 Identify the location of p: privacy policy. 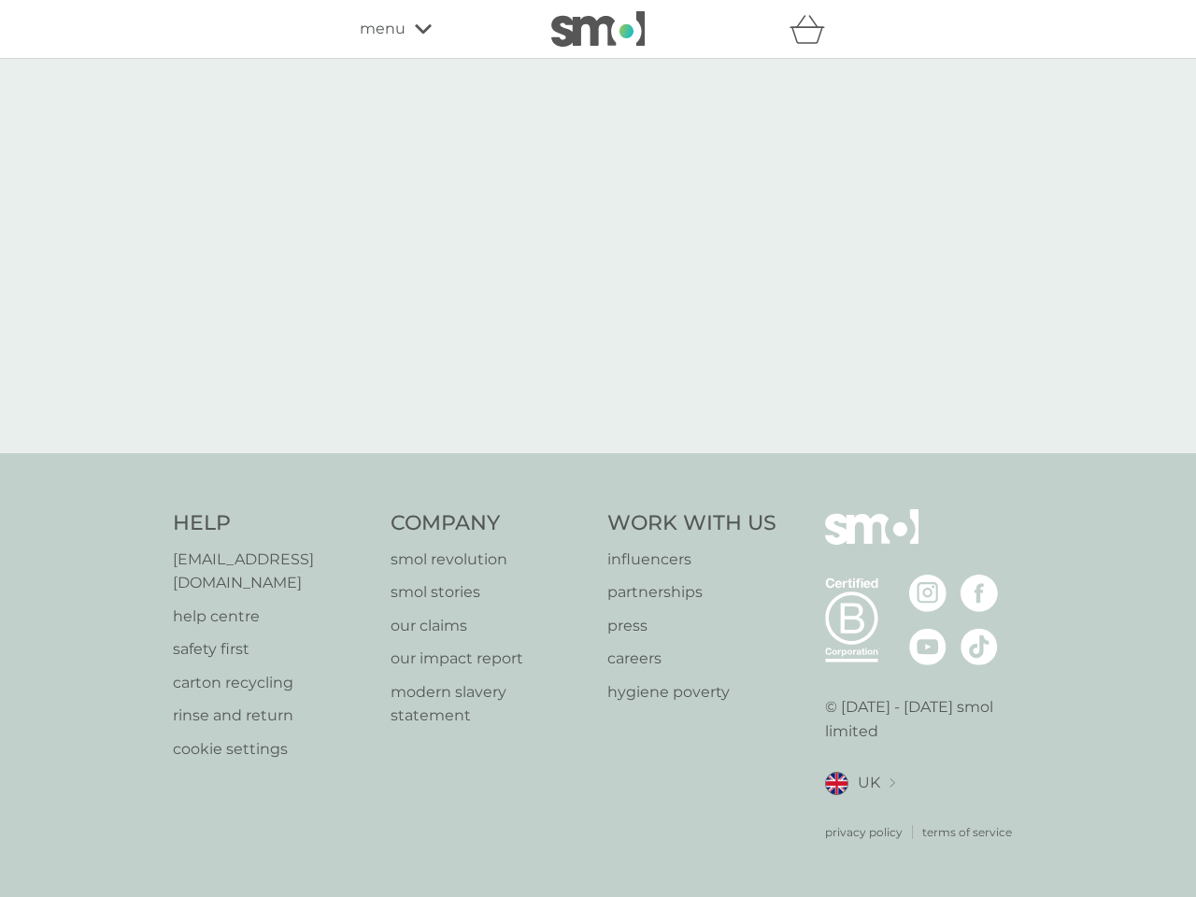
(863, 831).